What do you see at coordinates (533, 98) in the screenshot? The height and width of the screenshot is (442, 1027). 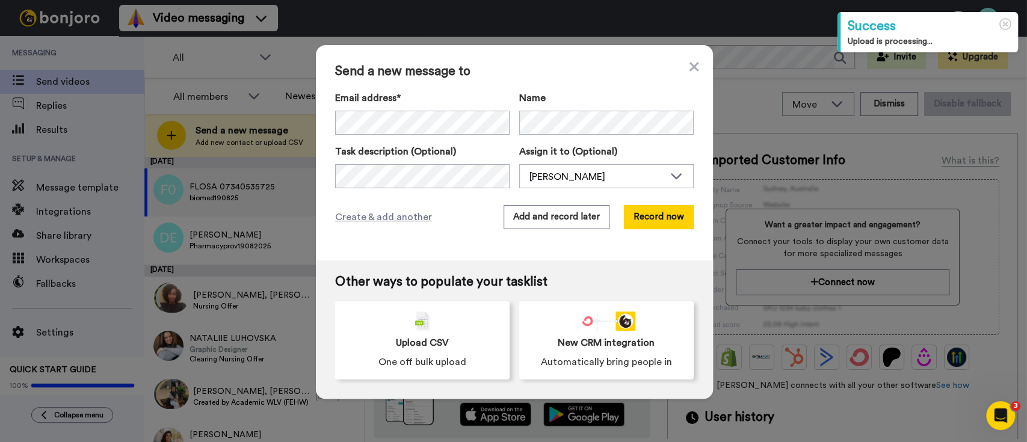 I see `span: Name` at bounding box center [533, 98].